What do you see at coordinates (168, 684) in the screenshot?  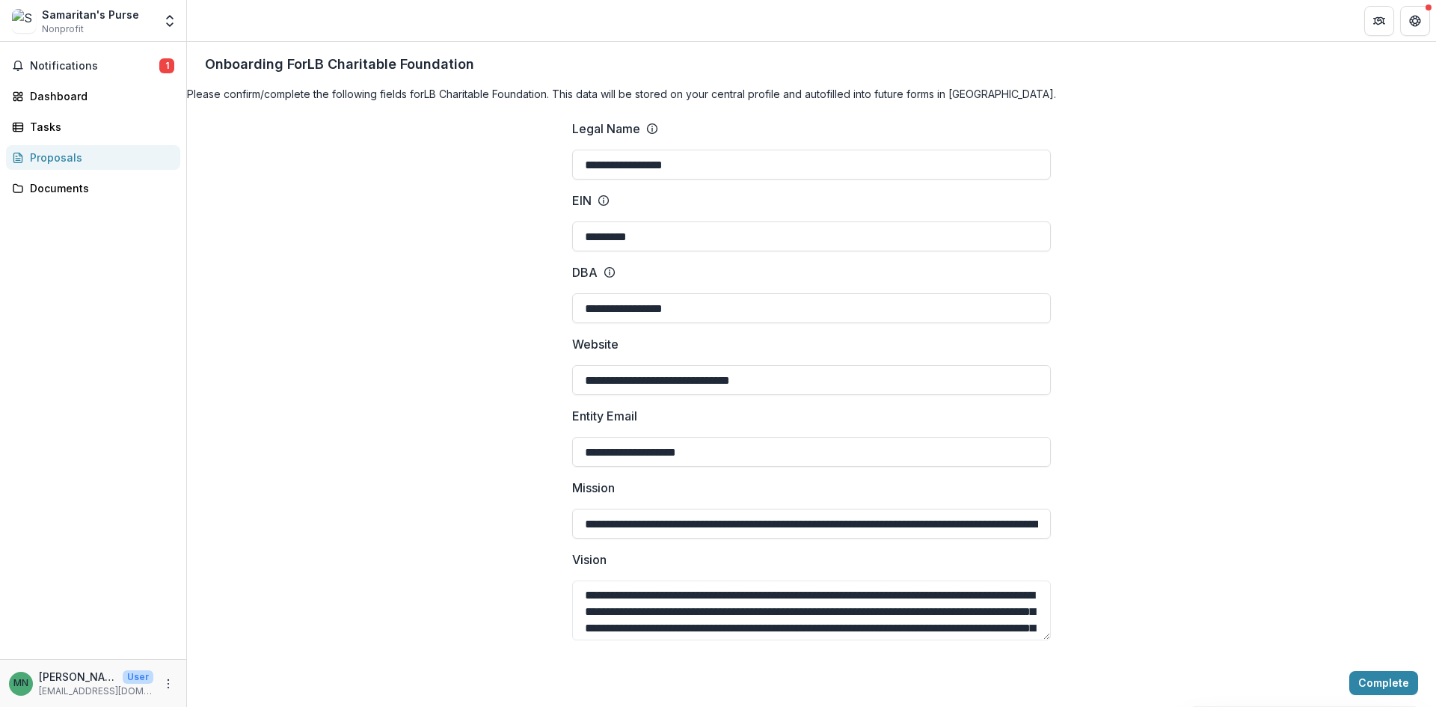 I see `button: More` at bounding box center [168, 684].